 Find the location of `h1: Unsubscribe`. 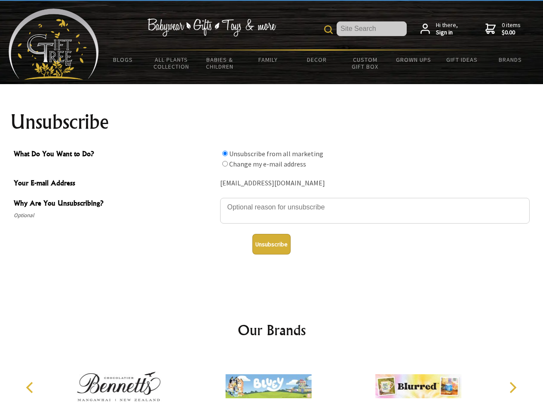

h1: Unsubscribe is located at coordinates (271, 122).